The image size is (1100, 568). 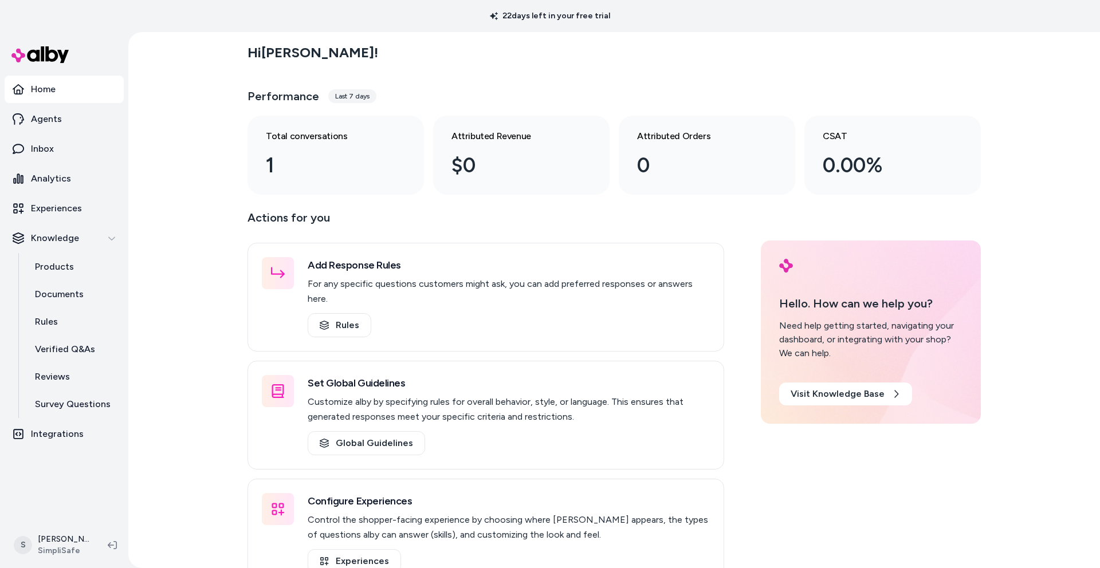 I want to click on h3: CSAT, so click(x=883, y=136).